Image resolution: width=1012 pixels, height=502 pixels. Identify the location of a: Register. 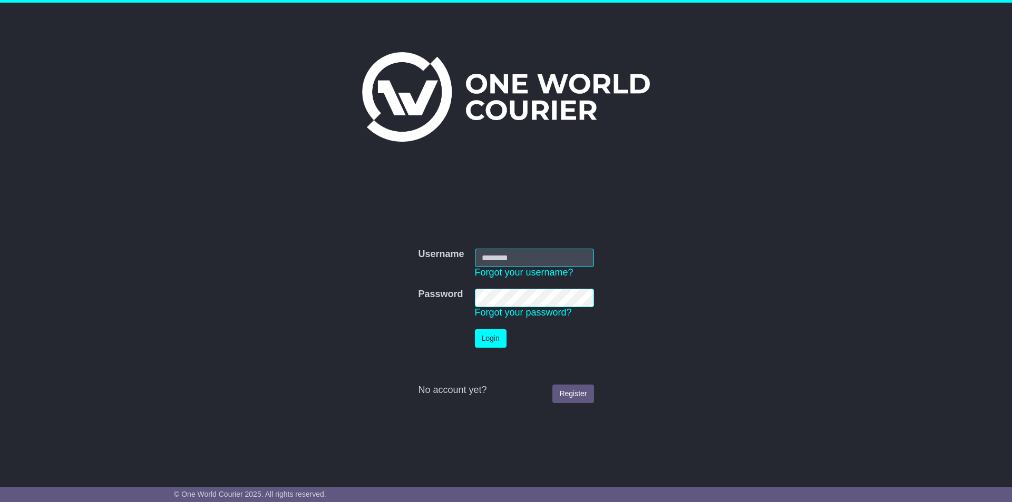
(573, 394).